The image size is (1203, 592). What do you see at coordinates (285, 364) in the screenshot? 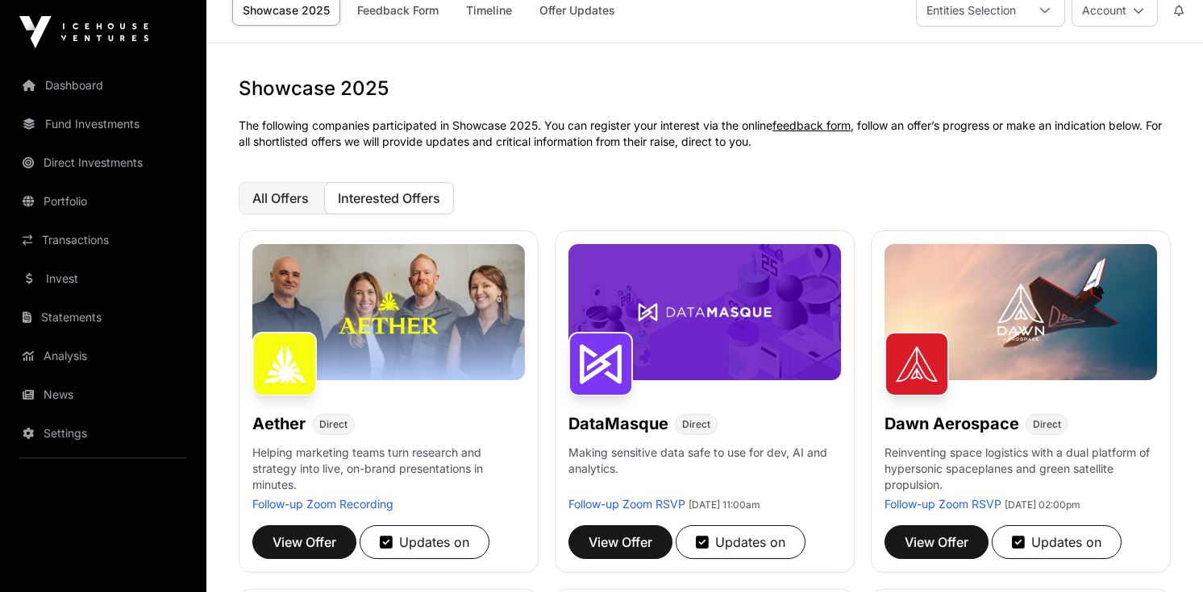
I see `img: Aether` at bounding box center [285, 364].